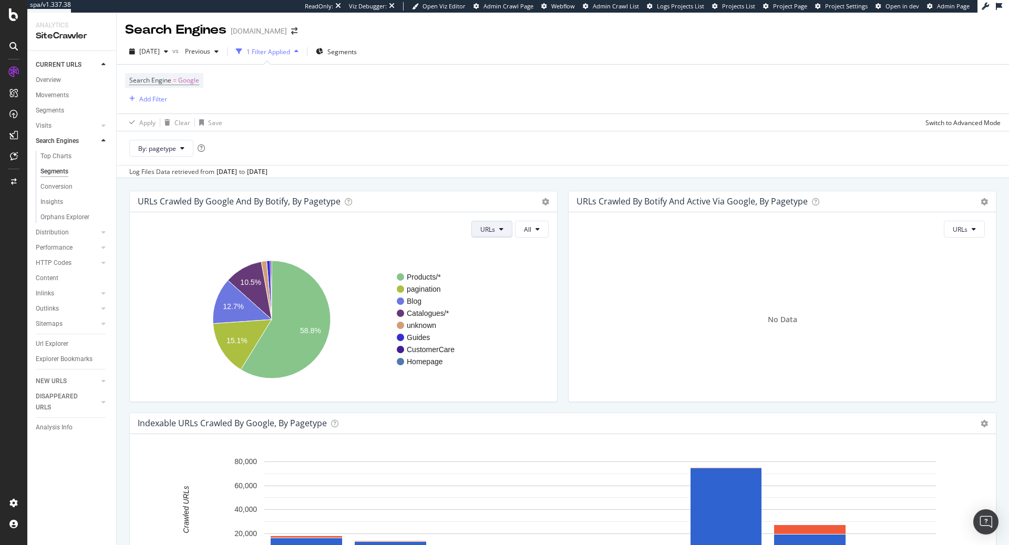  What do you see at coordinates (563, 6) in the screenshot?
I see `span: Webflow` at bounding box center [563, 6].